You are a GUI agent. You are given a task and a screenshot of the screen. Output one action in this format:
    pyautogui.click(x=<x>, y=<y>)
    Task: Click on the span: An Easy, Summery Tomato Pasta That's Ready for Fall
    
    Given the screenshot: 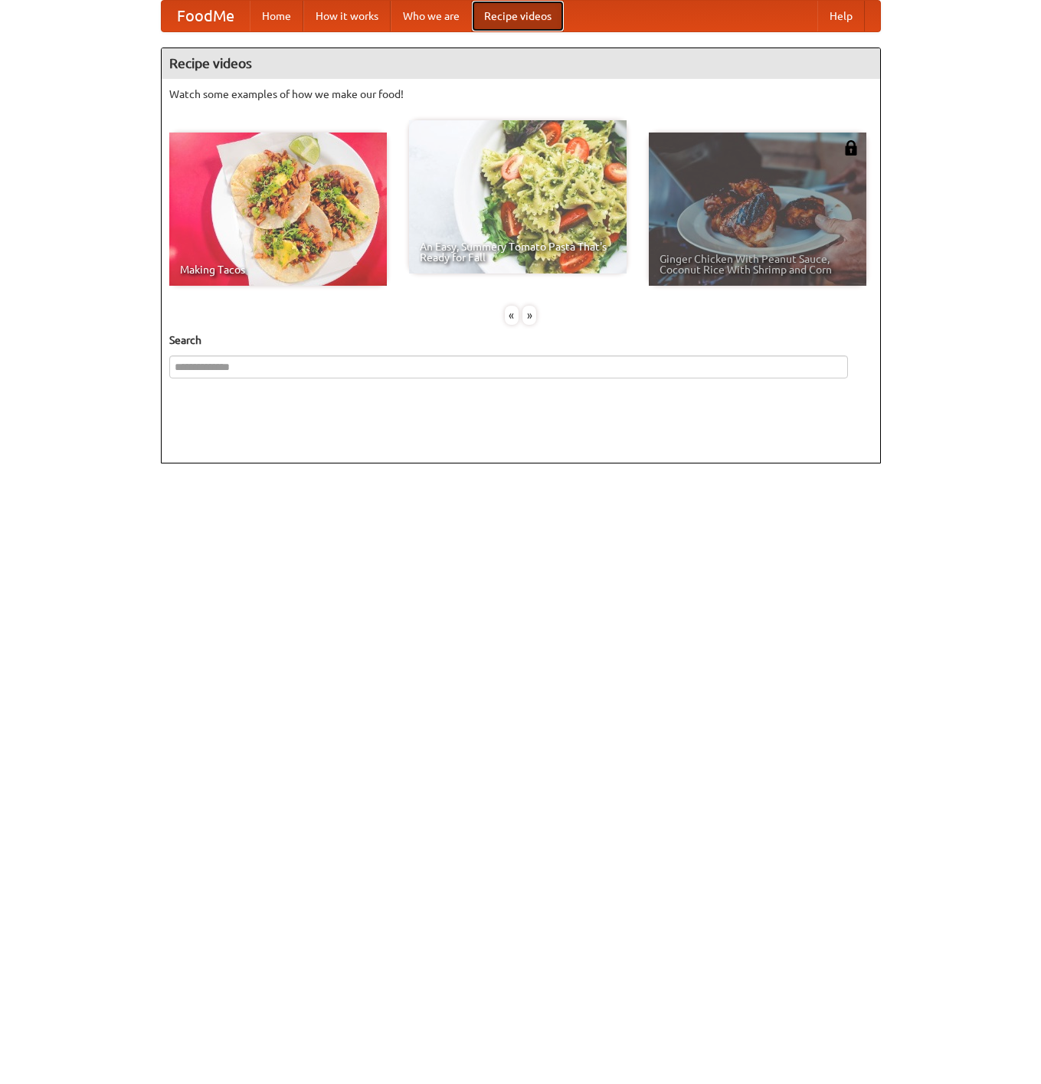 What is the action you would take?
    pyautogui.click(x=518, y=252)
    